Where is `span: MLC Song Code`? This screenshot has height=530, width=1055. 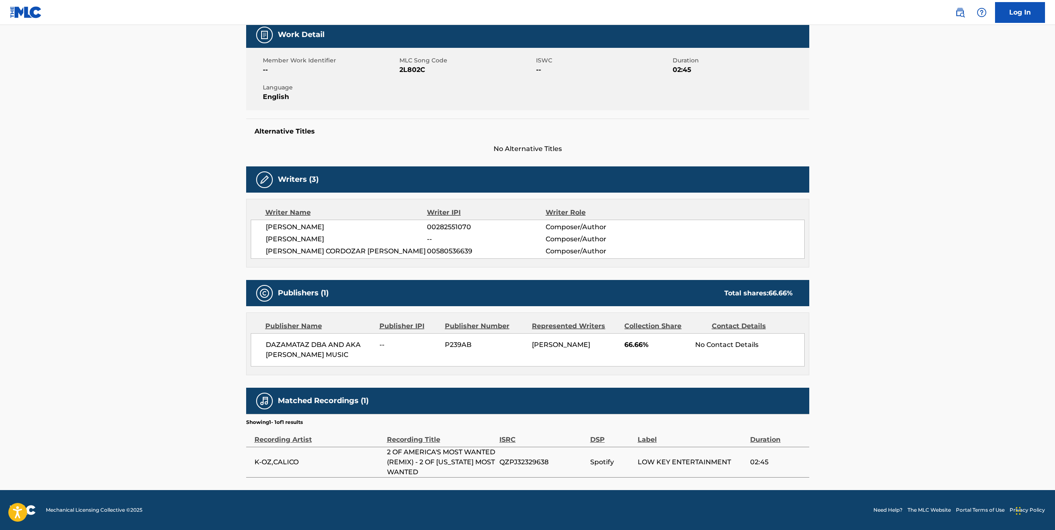
span: MLC Song Code is located at coordinates (466, 60).